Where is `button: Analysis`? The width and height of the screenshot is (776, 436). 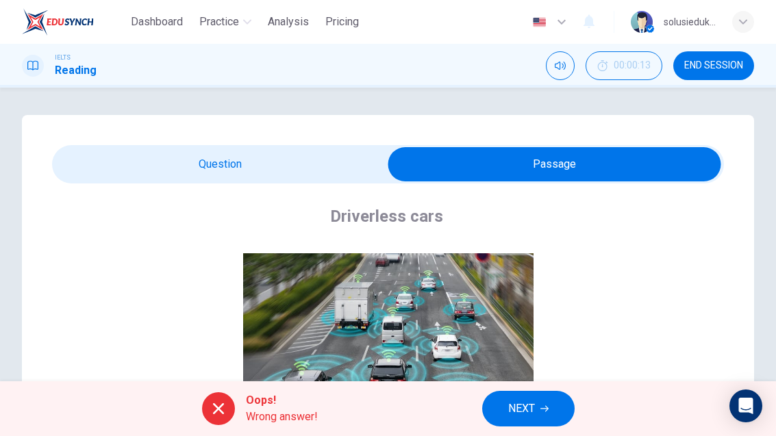
button: Analysis is located at coordinates (288, 22).